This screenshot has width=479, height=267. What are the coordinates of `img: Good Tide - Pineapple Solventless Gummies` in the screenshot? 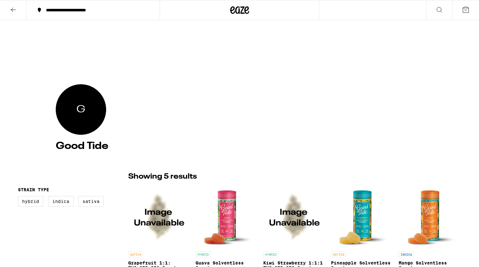 It's located at (362, 216).